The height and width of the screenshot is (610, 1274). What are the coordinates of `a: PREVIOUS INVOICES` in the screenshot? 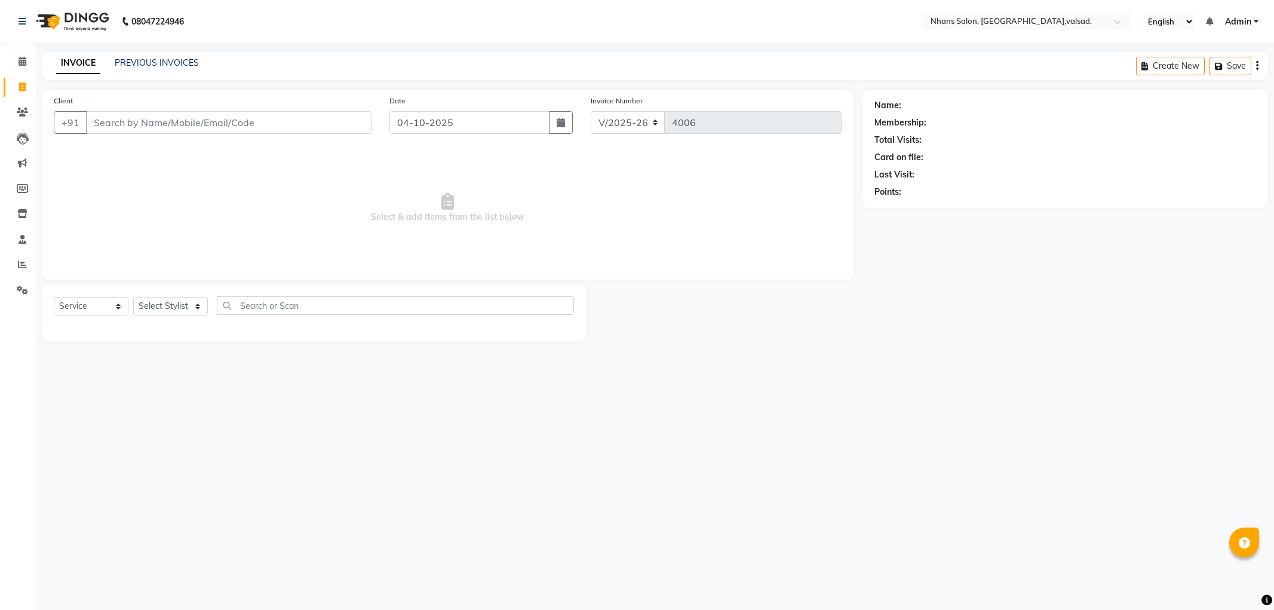 It's located at (156, 63).